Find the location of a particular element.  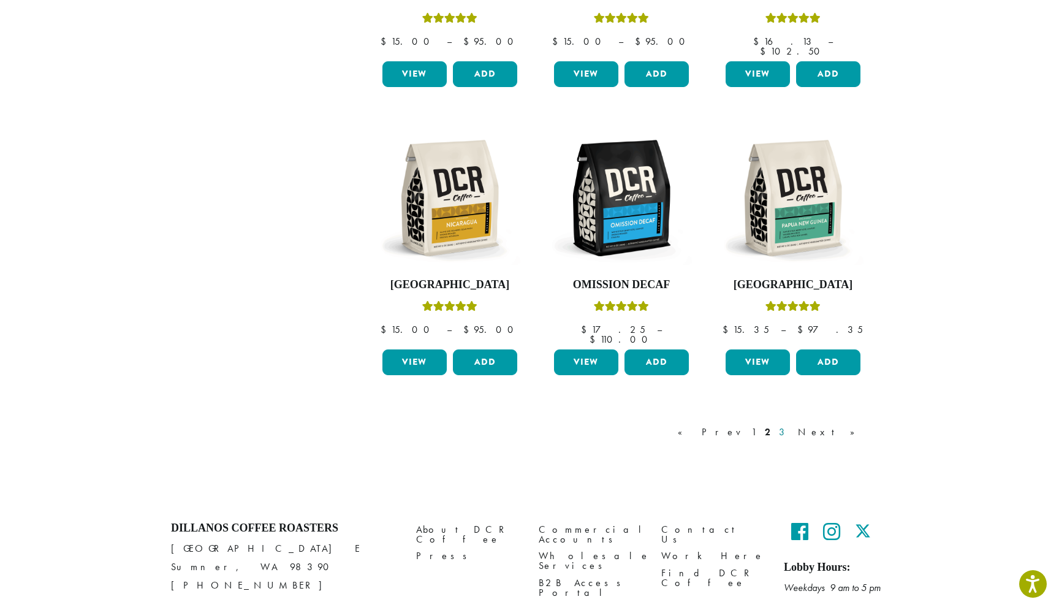

img: DCR-12oz-Omission-Decaf-scaled.png is located at coordinates (621, 198).